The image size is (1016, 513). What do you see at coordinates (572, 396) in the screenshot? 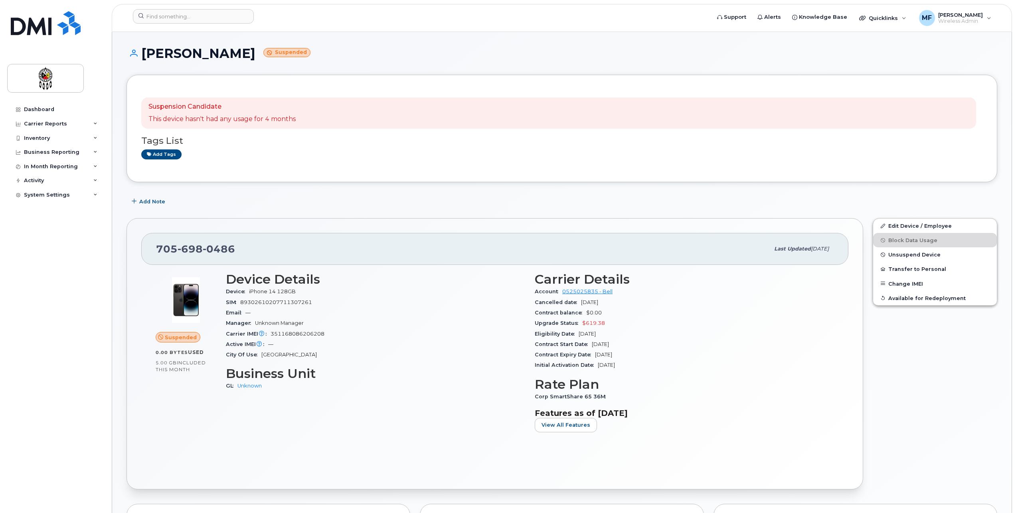
I see `span: Corp SmartShare 65 36M` at bounding box center [572, 396].